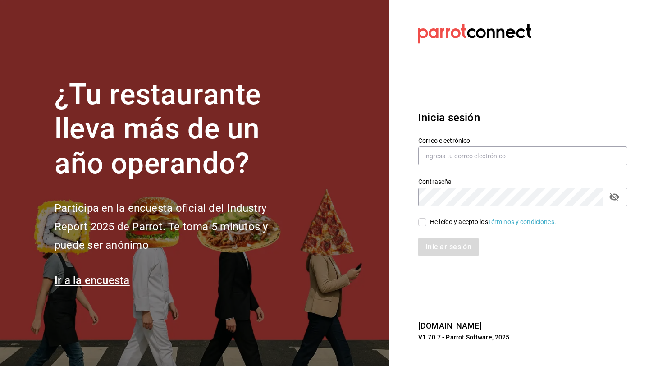 Image resolution: width=649 pixels, height=366 pixels. I want to click on p: V1.70.7 - Parrot Software, 2025., so click(522, 337).